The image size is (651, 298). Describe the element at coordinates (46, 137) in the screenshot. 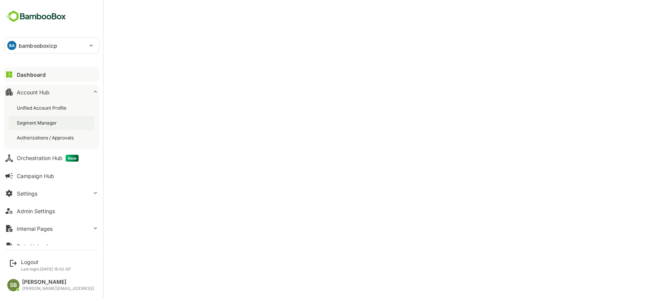

I see `div: Authorizations / Approvals` at that location.